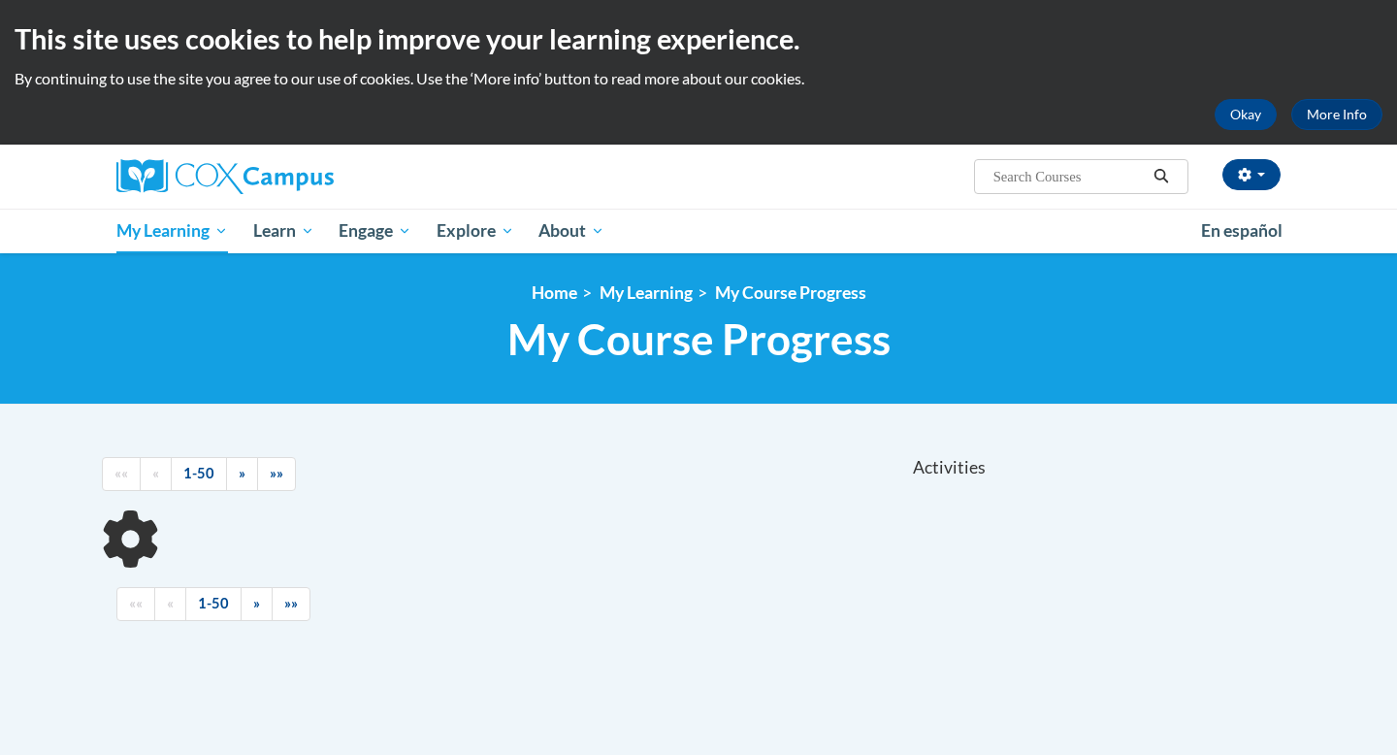  I want to click on span: Engage, so click(374, 231).